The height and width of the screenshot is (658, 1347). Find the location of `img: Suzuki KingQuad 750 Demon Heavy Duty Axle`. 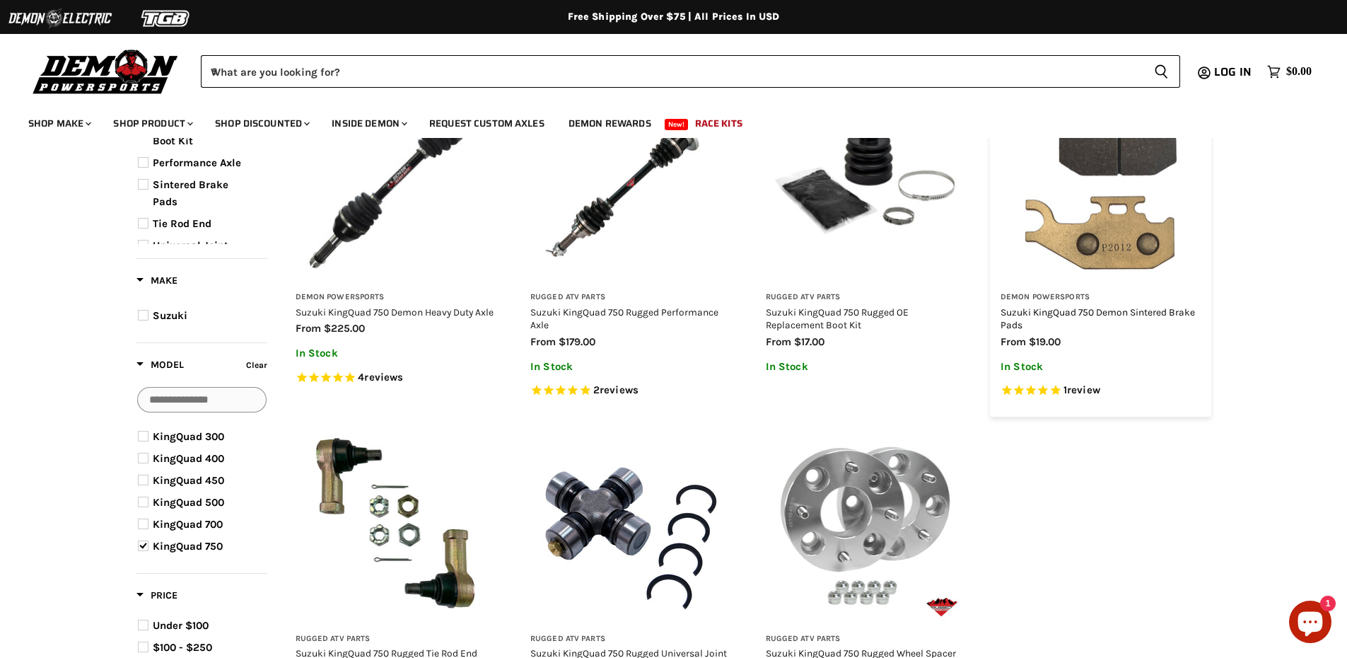

img: Suzuki KingQuad 750 Demon Heavy Duty Axle is located at coordinates (395, 182).